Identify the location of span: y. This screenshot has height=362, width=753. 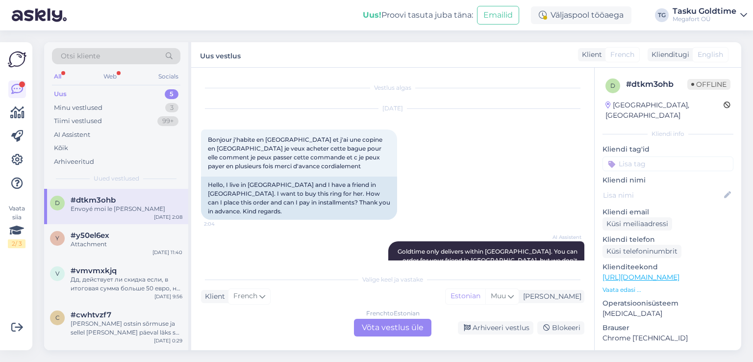
(57, 238).